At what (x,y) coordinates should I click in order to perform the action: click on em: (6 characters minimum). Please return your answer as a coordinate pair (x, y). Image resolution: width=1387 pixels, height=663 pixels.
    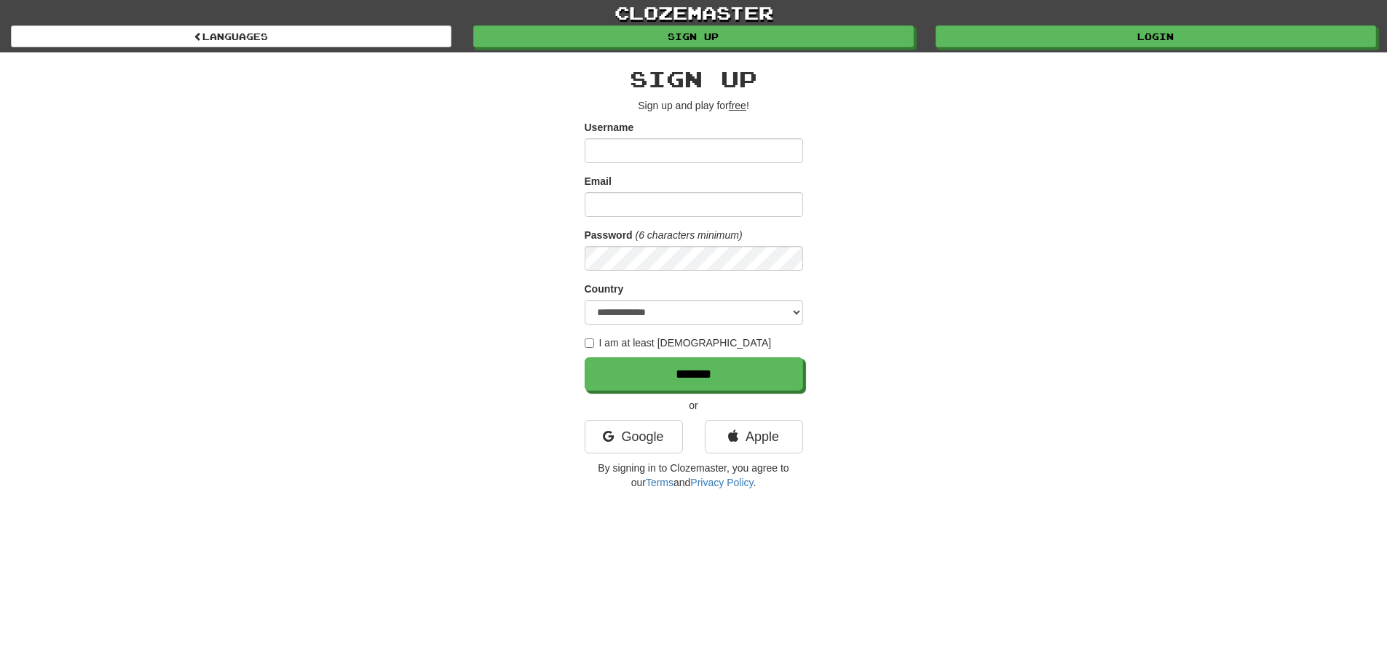
    Looking at the image, I should click on (689, 235).